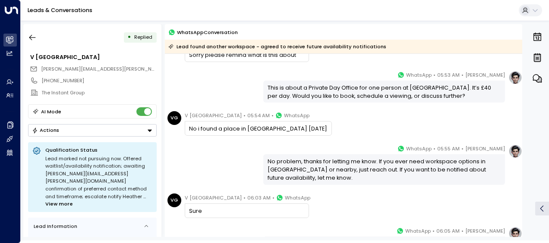 The height and width of the screenshot is (243, 549). I want to click on span: 05:54 AM, so click(258, 116).